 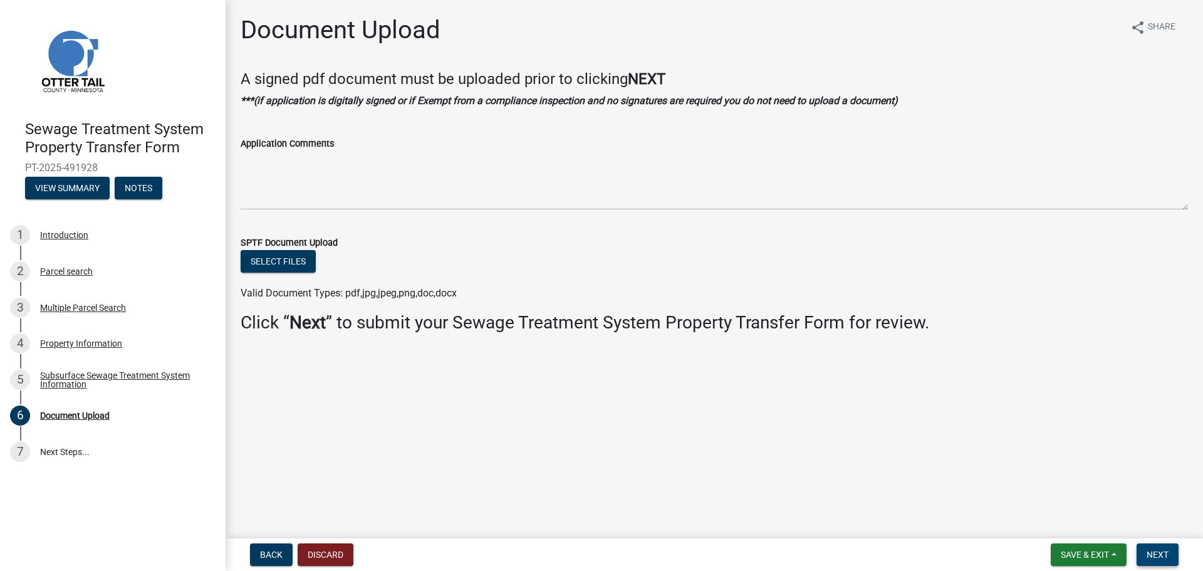 I want to click on div: 2, so click(x=20, y=271).